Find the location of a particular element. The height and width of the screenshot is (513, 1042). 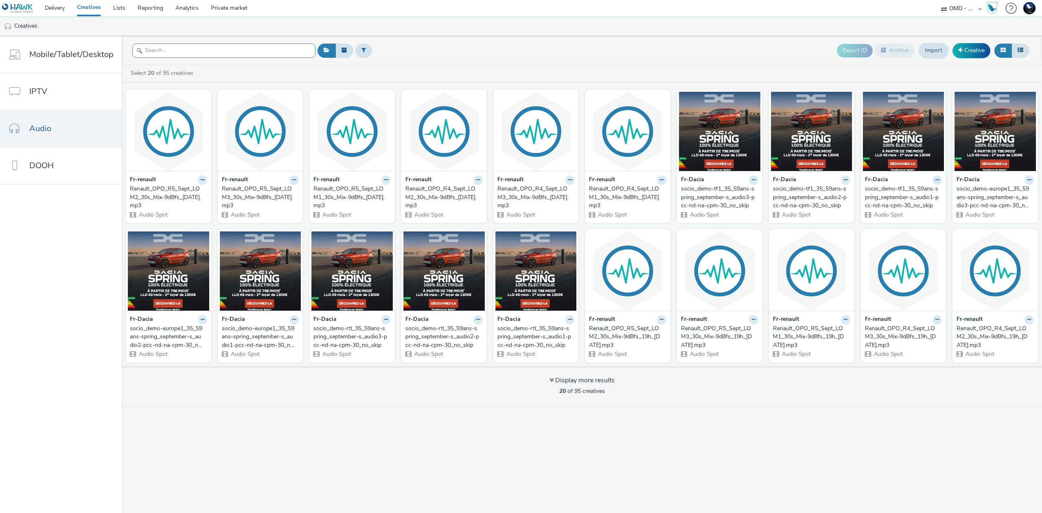

div: socio_demo-tf1_35_59ans-spring_september-s_audio2-pcc-nd-na-cpm-30_no_skip is located at coordinates (810, 197).